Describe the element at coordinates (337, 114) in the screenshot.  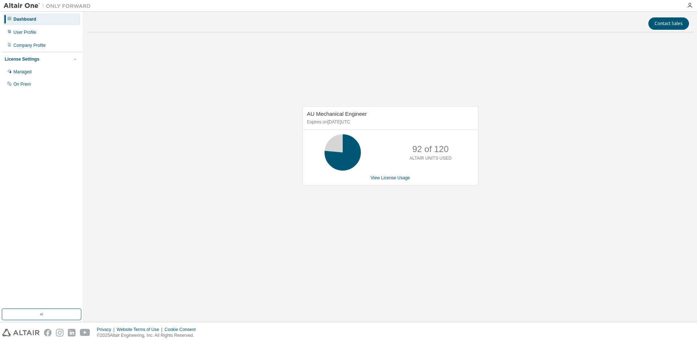
I see `span: AU Mechanical Engineer` at that location.